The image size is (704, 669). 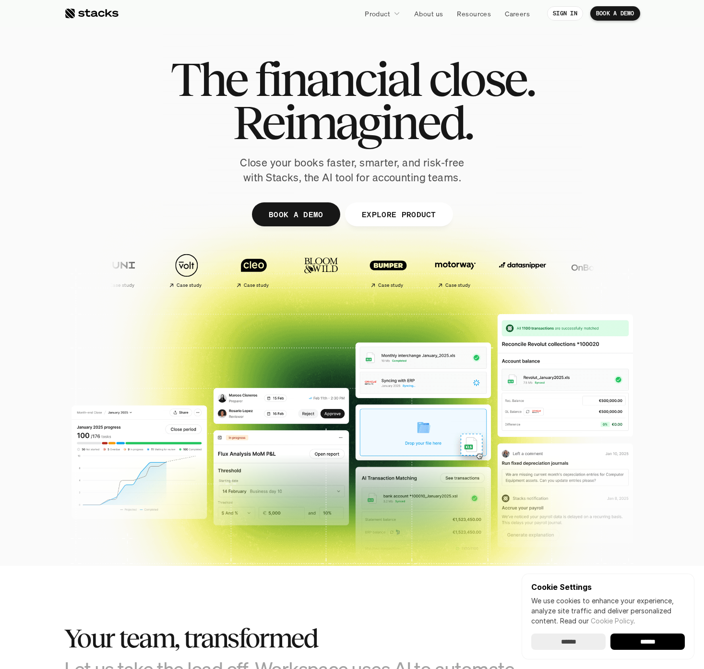 I want to click on p: Cookie Settings, so click(x=608, y=587).